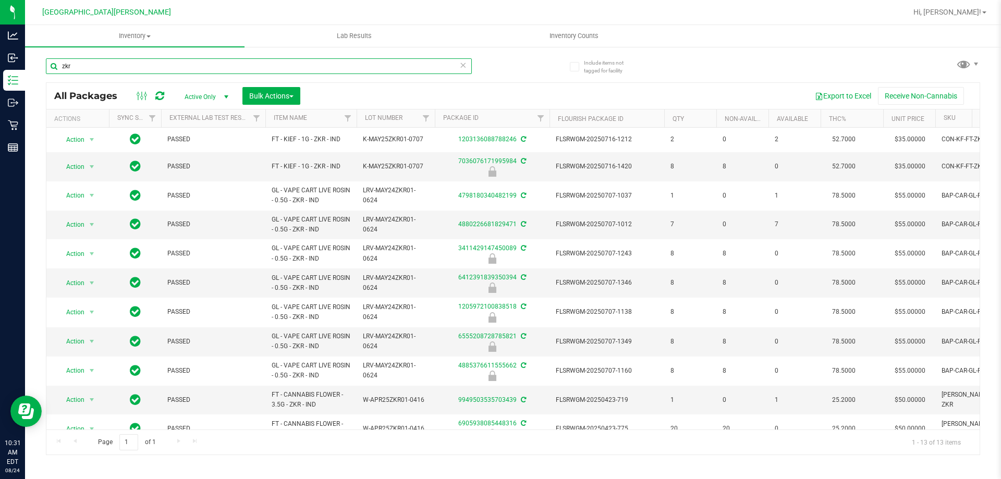 The height and width of the screenshot is (479, 1001). Describe the element at coordinates (13, 80) in the screenshot. I see `inline-svg: Inventory` at that location.